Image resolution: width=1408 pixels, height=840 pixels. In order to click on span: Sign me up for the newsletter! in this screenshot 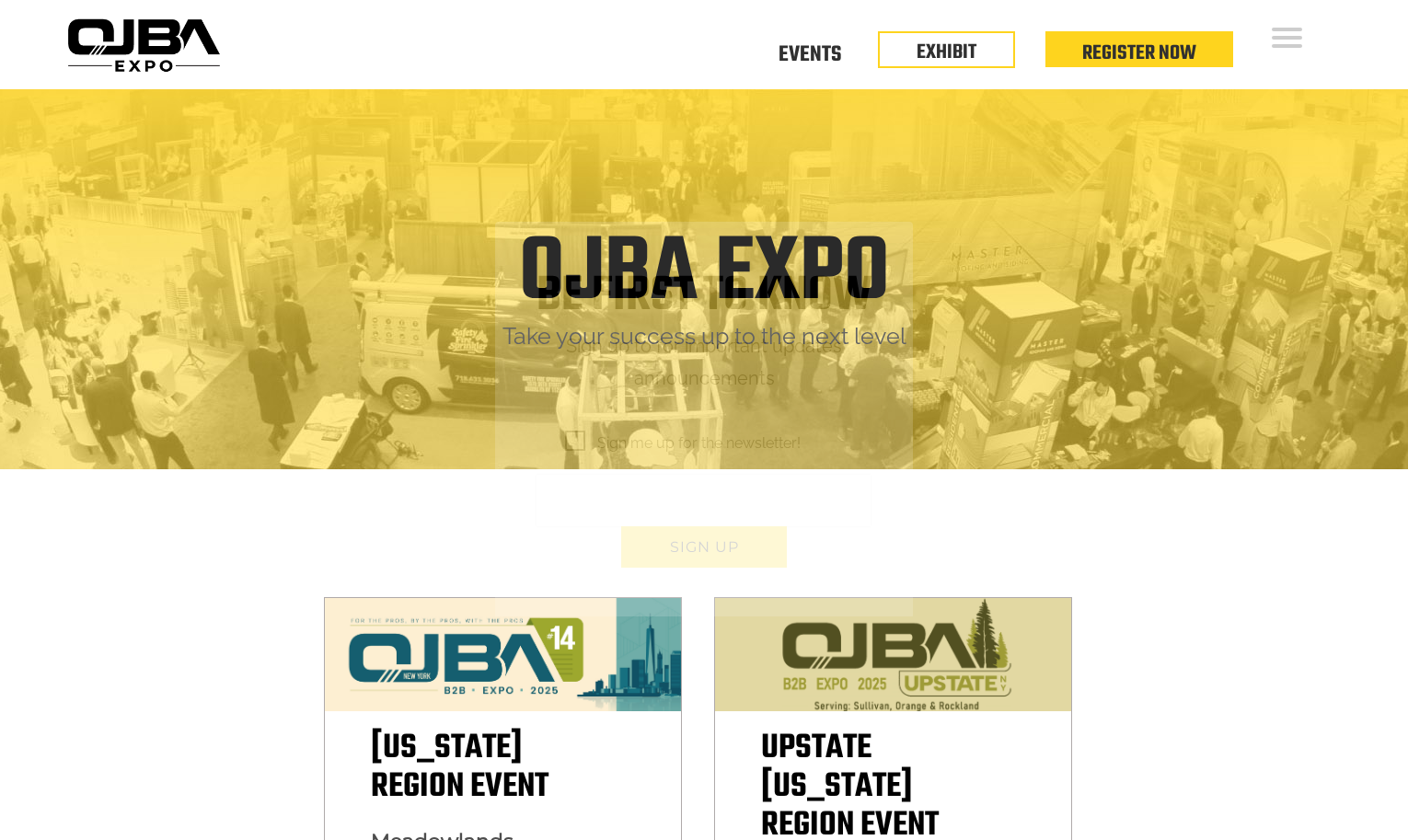, I will do `click(683, 442)`.